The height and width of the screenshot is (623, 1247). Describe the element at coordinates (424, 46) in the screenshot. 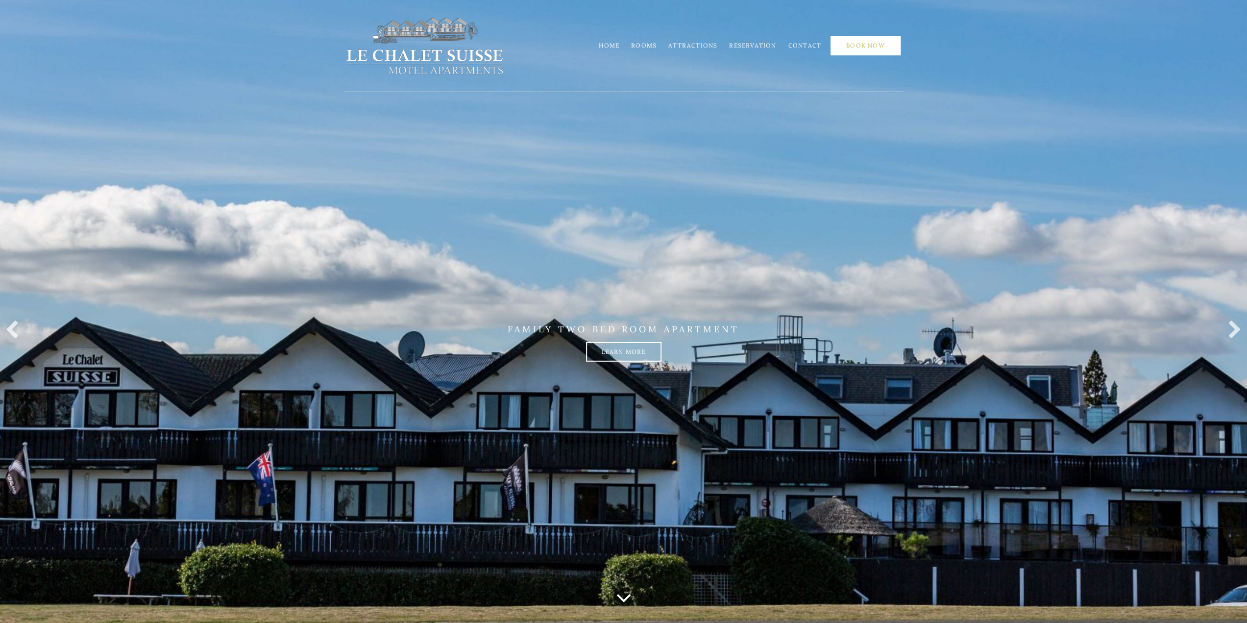

I see `img: lechaletsuisse` at that location.